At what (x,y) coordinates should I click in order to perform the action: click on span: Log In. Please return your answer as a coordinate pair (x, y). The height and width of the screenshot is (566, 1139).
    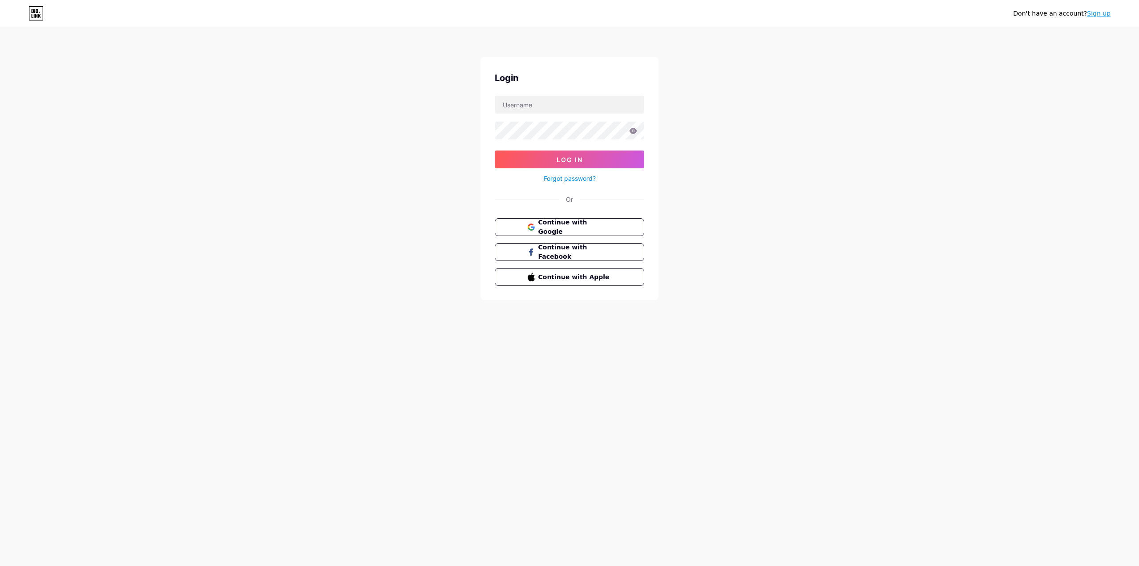
    Looking at the image, I should click on (570, 159).